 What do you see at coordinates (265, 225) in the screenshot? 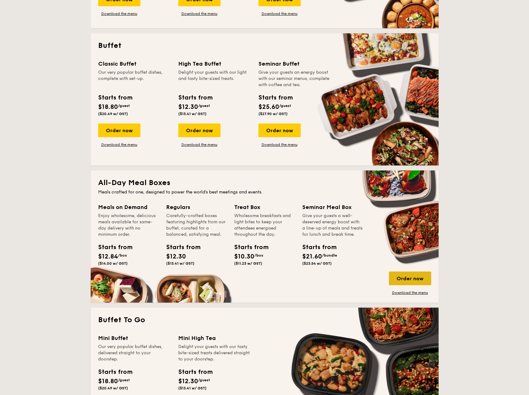
I see `div: Wholesome breakfasts and light bites to keep your attendees energised throughout the day.` at bounding box center [265, 225].